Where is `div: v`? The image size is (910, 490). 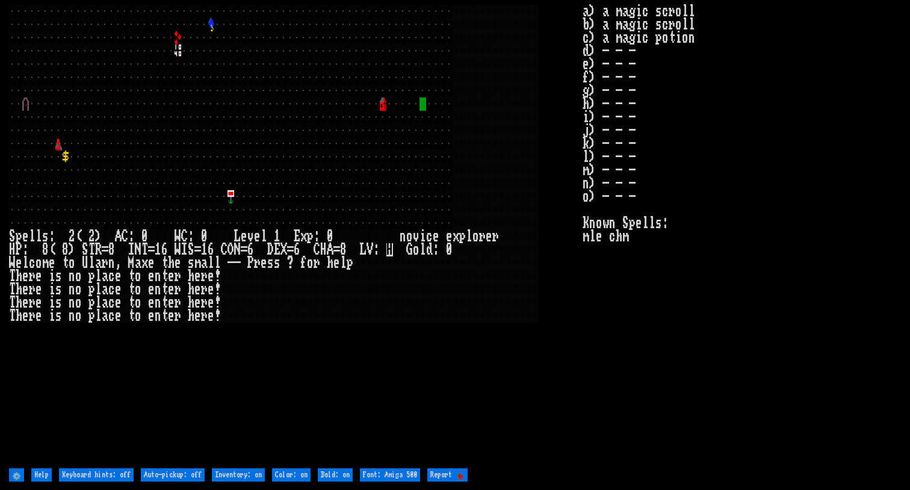
div: v is located at coordinates (416, 237).